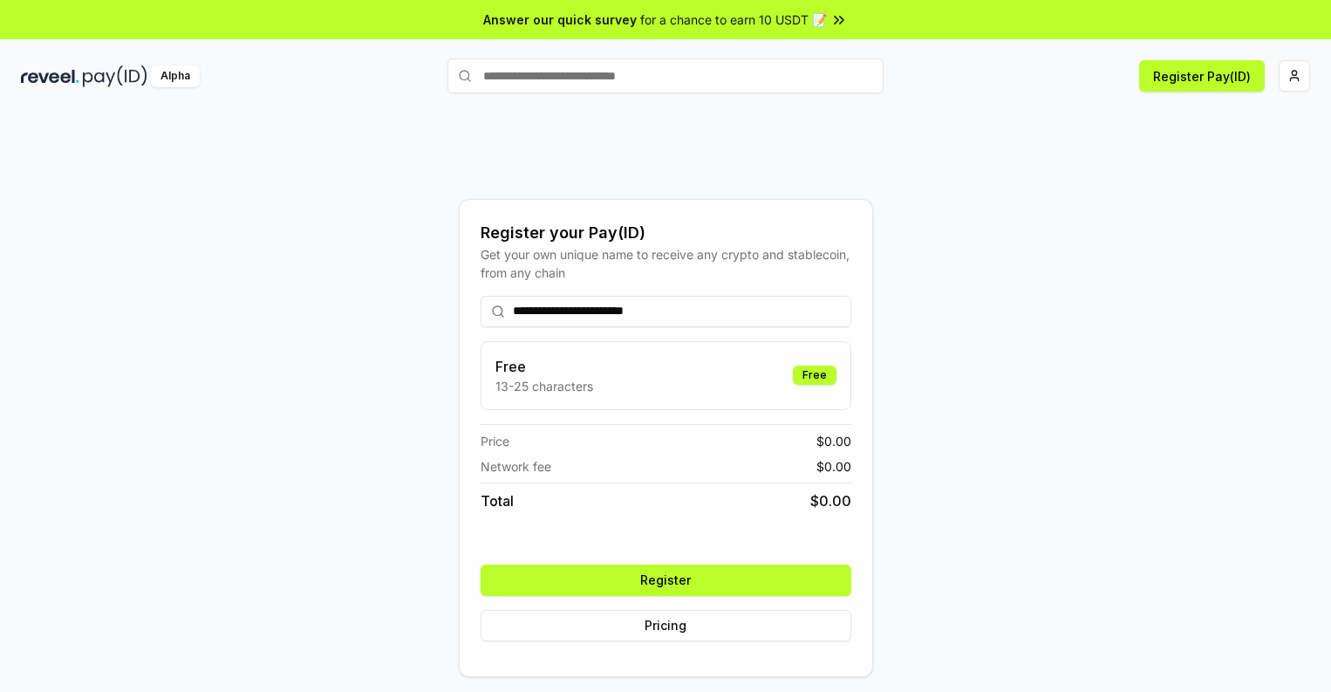  What do you see at coordinates (815, 375) in the screenshot?
I see `div: Free` at bounding box center [815, 375].